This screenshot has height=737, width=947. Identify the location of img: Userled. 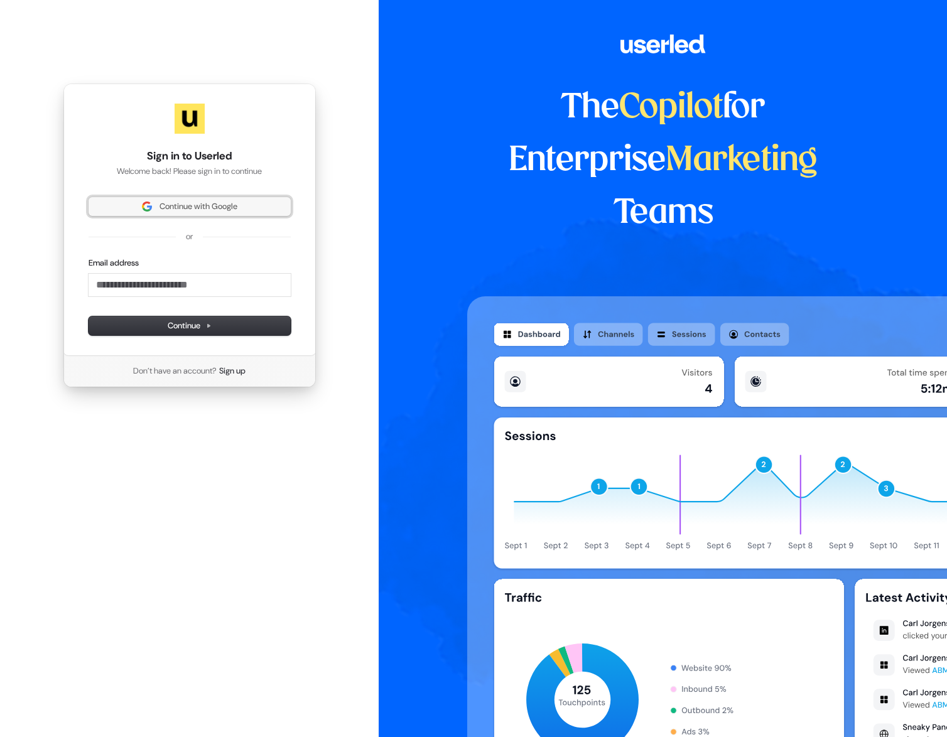
(190, 119).